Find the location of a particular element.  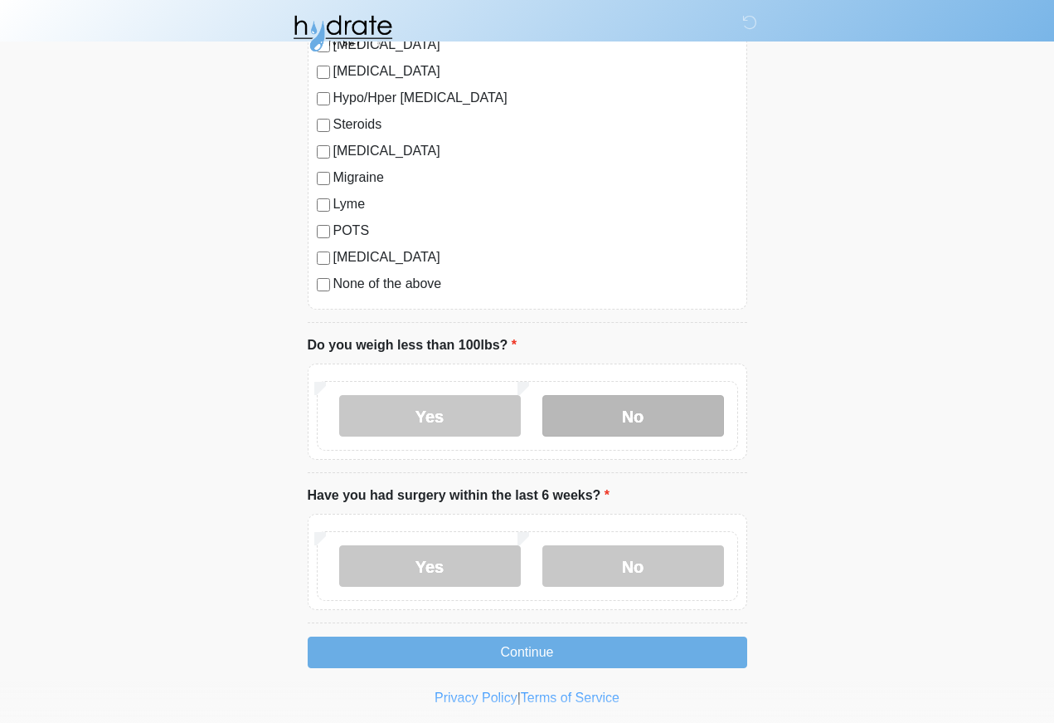

a: Privacy Policy is located at coordinates (476, 697).